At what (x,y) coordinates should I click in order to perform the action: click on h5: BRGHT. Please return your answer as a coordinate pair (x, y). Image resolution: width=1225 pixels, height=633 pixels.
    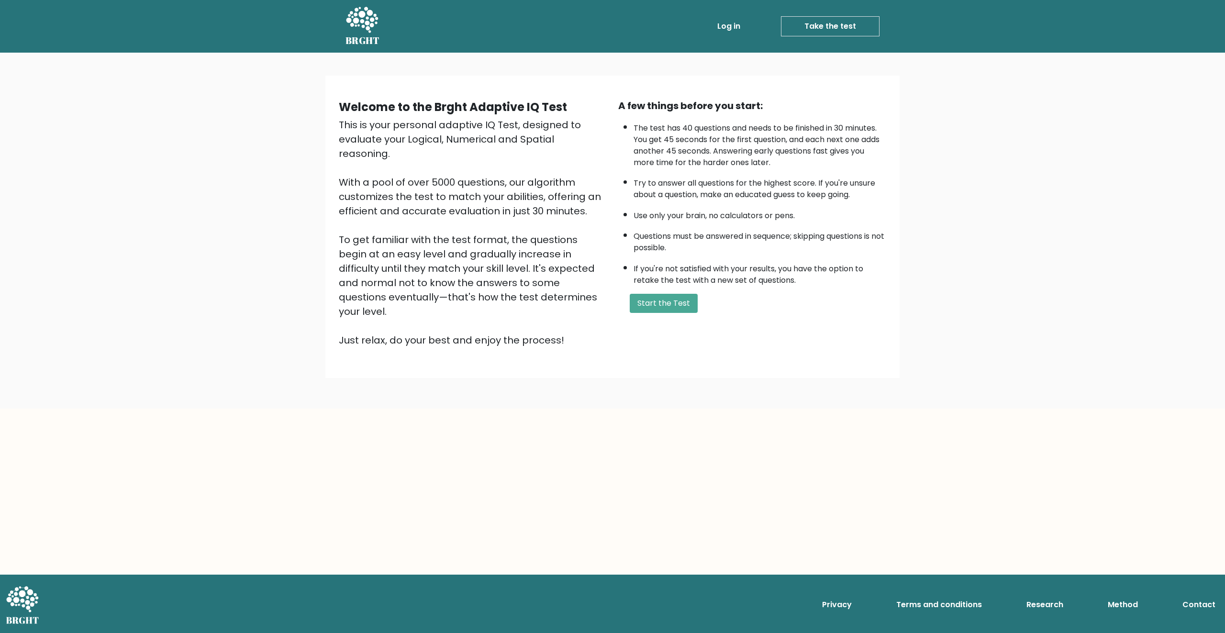
    Looking at the image, I should click on (363, 41).